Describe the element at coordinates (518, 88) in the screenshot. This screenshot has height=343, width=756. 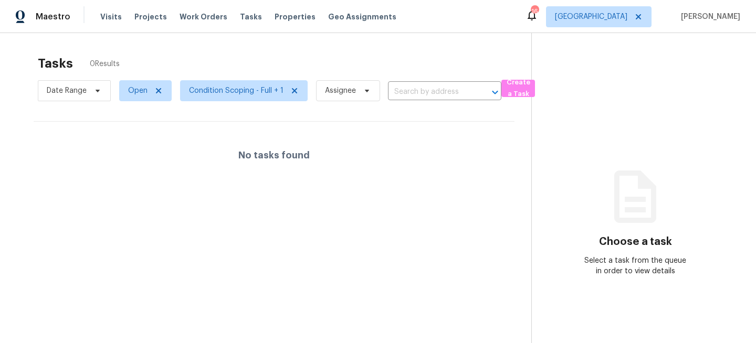
I see `button: Create a Task` at that location.